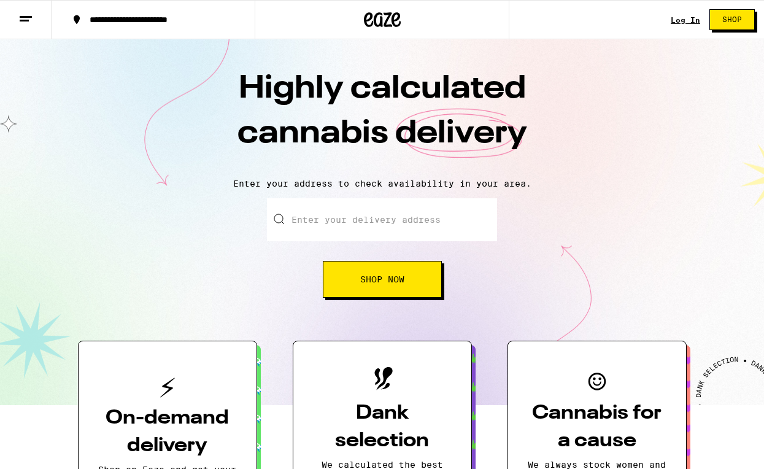  Describe the element at coordinates (382, 279) in the screenshot. I see `button: Shop Now` at that location.